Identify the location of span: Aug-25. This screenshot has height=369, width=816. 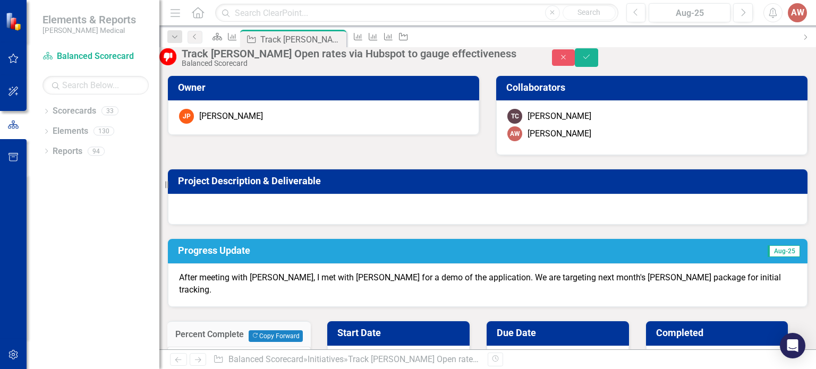
(783, 251).